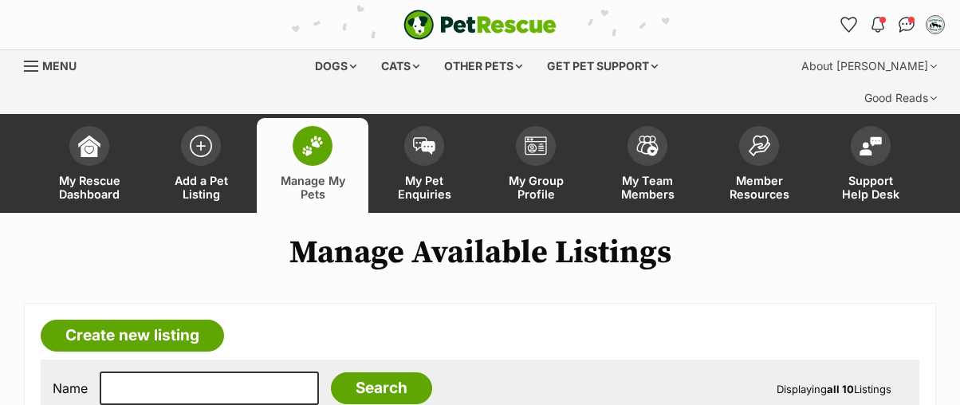 The image size is (960, 405). Describe the element at coordinates (900, 98) in the screenshot. I see `div: Good Reads` at that location.